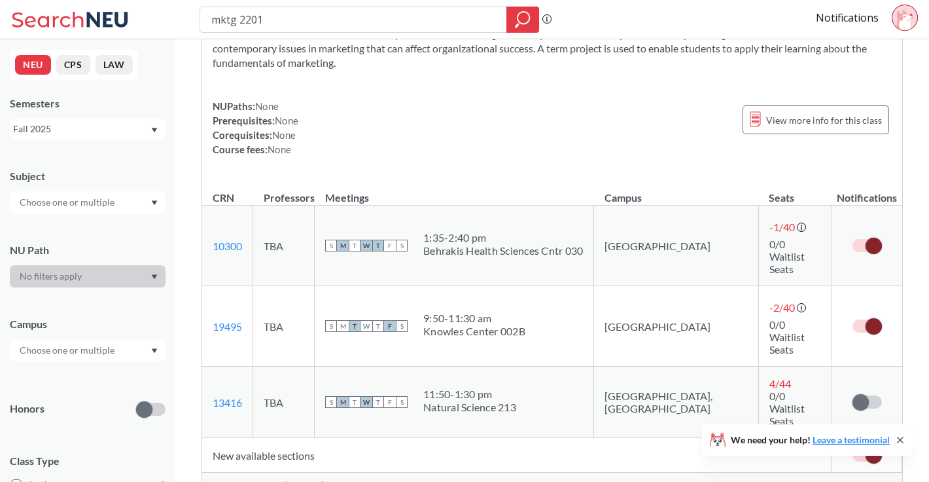 The image size is (929, 482). I want to click on svg: magnifying glass, so click(523, 20).